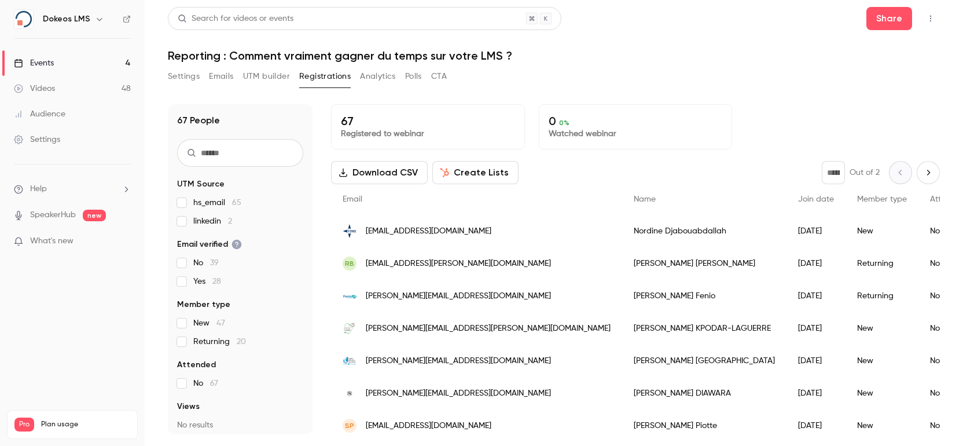  What do you see at coordinates (67, 19) in the screenshot?
I see `h6: Dokeos LMS` at bounding box center [67, 19].